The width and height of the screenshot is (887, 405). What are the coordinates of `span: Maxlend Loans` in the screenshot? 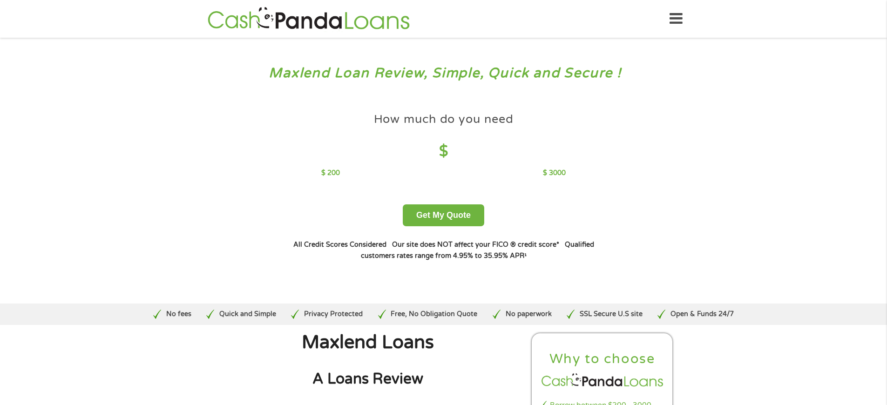 It's located at (368, 342).